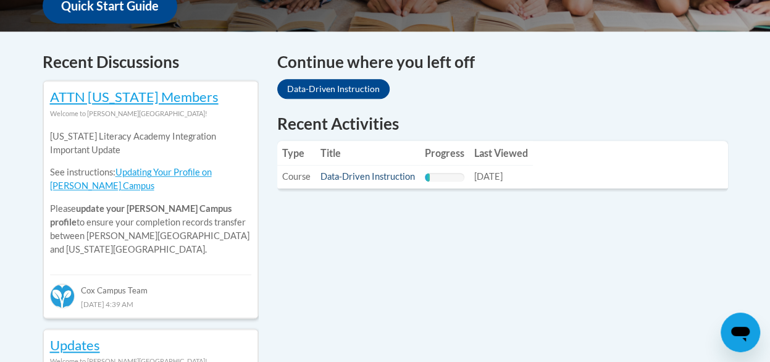  What do you see at coordinates (151, 285) in the screenshot?
I see `div: Cox Campus Team` at bounding box center [151, 285].